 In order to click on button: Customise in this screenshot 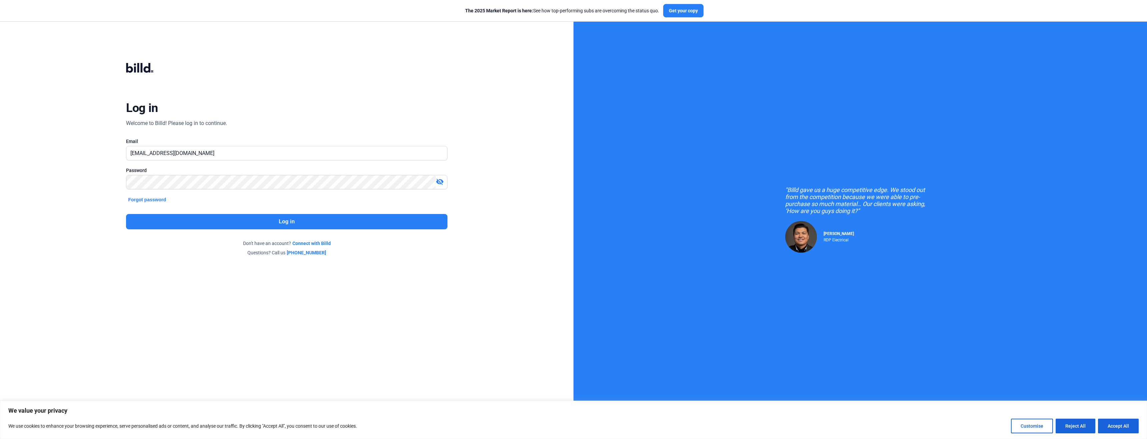, I will do `click(1032, 426)`.